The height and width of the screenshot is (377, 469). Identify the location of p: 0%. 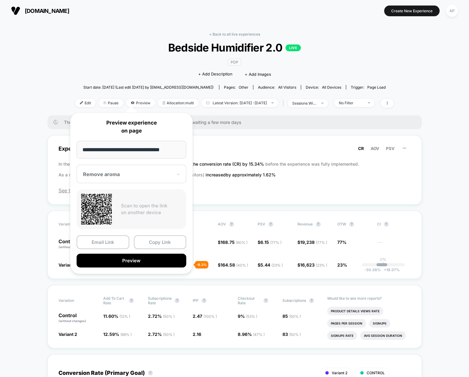
(383, 259).